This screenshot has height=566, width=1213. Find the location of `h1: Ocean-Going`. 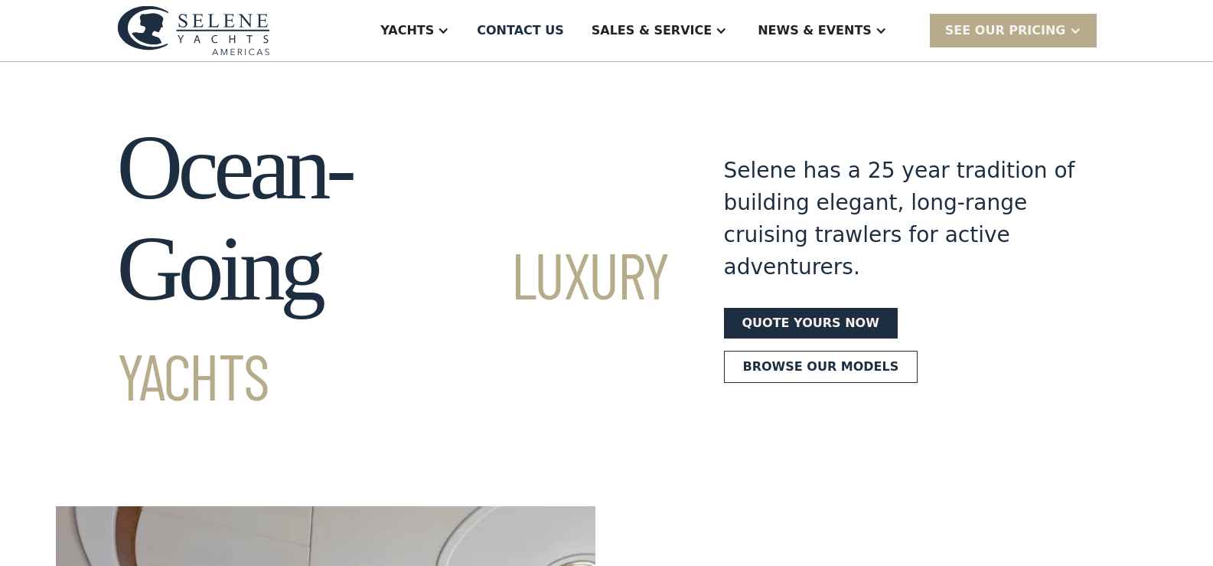

h1: Ocean-Going is located at coordinates (393, 269).